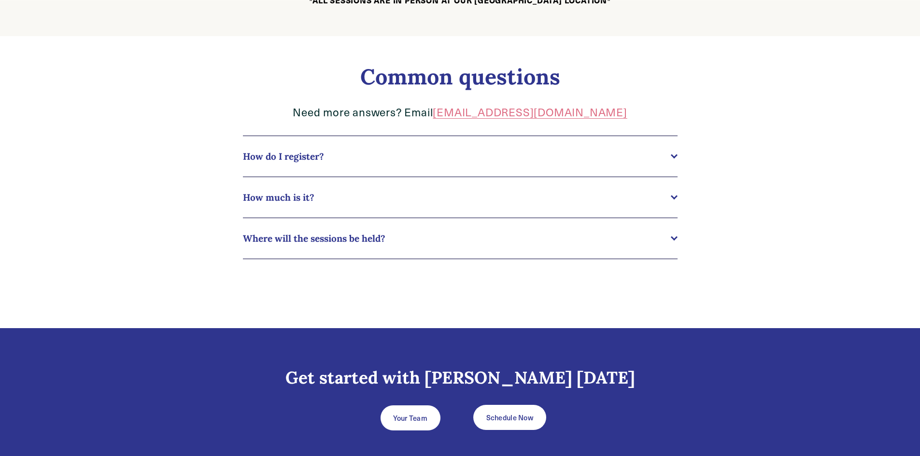 This screenshot has height=456, width=920. I want to click on a: Your Team, so click(410, 418).